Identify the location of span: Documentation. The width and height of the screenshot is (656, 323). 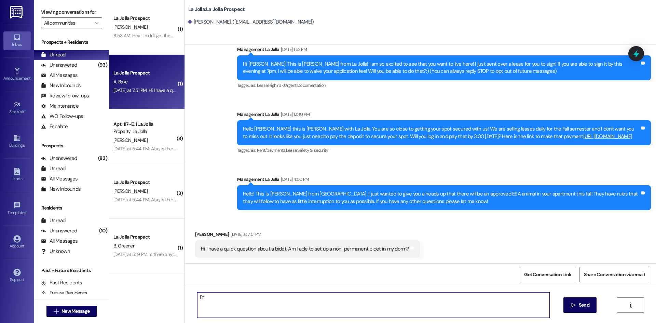
(312, 85).